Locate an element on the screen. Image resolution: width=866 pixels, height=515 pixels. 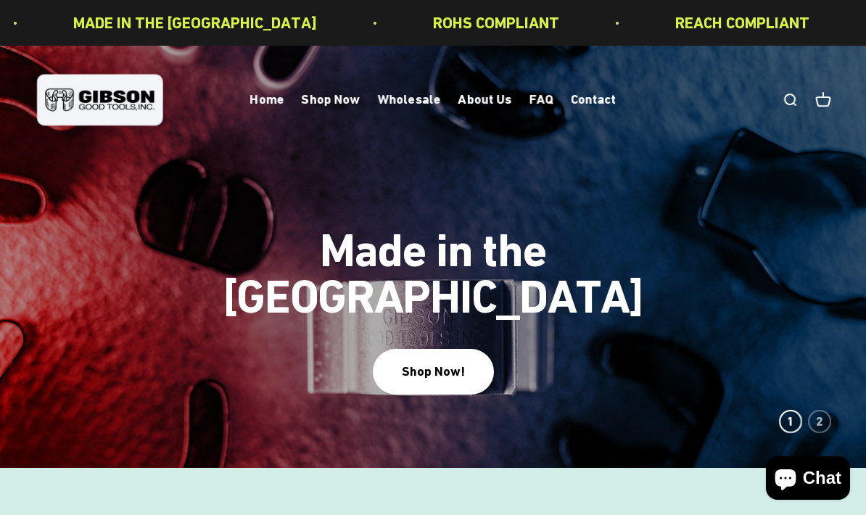
a: FAQ is located at coordinates (541, 99).